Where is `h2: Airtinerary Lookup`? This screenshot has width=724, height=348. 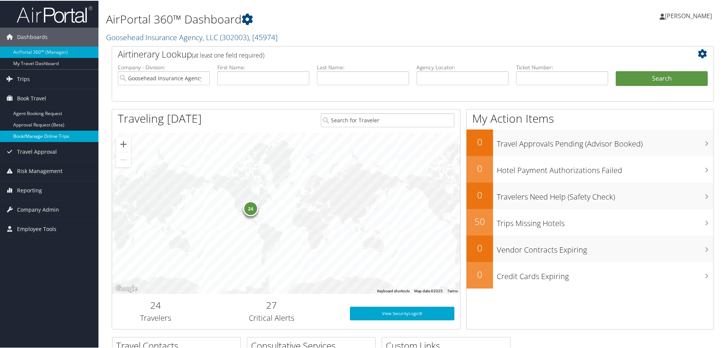
h2: Airtinerary Lookup is located at coordinates (388, 53).